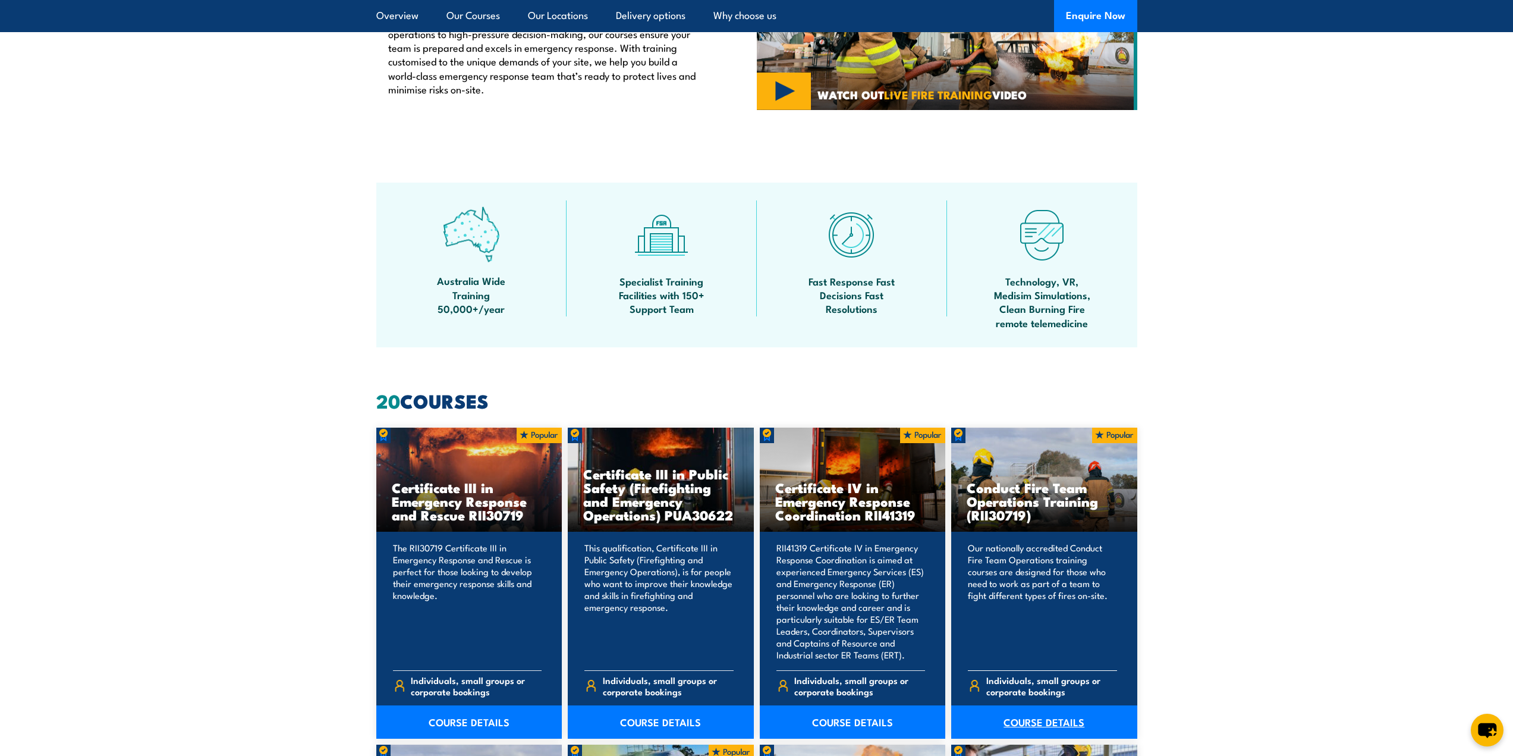  Describe the element at coordinates (659, 601) in the screenshot. I see `p: This qualification, Certificate III in Public Safety (Firefighting and Emergency Operations), is ...` at that location.